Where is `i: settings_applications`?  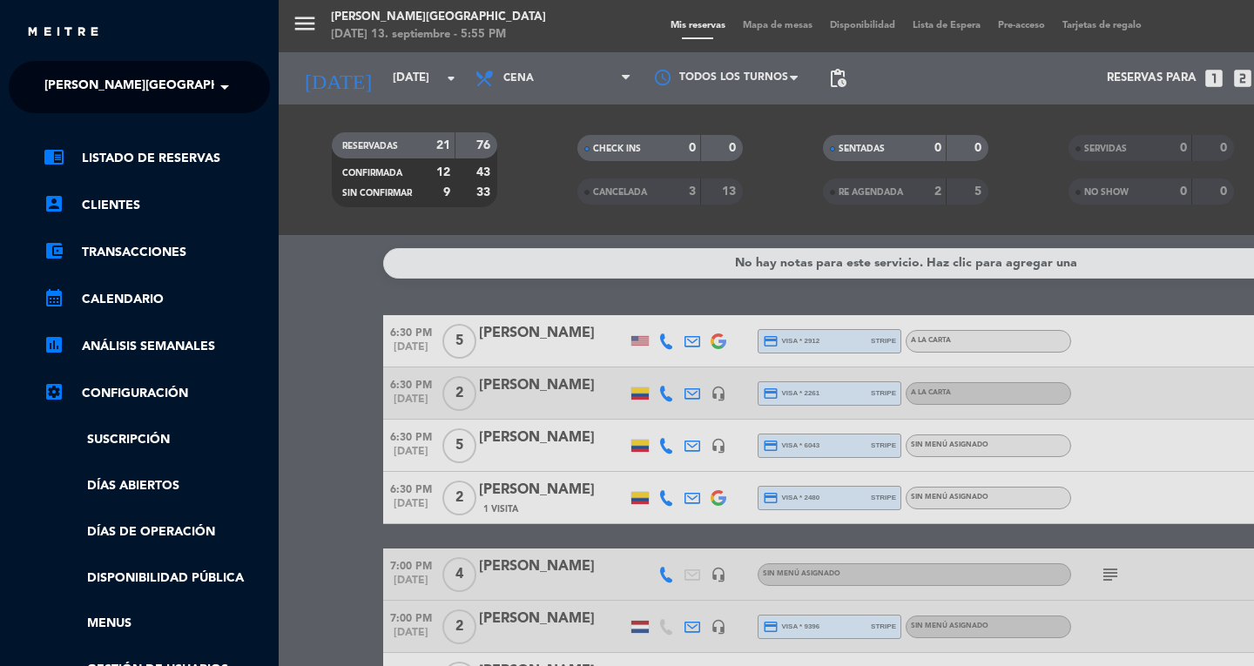
i: settings_applications is located at coordinates (54, 392).